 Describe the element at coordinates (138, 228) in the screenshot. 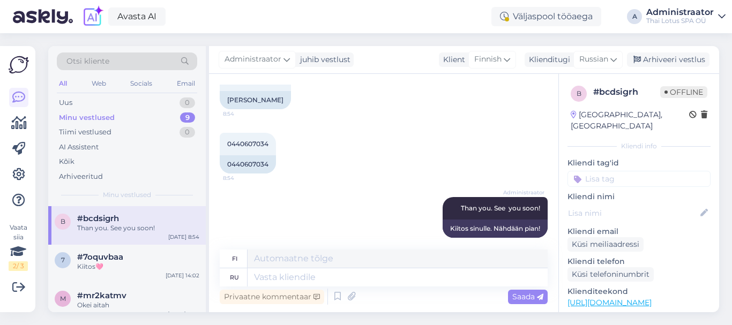

I see `div: Than you. See you soon!` at that location.